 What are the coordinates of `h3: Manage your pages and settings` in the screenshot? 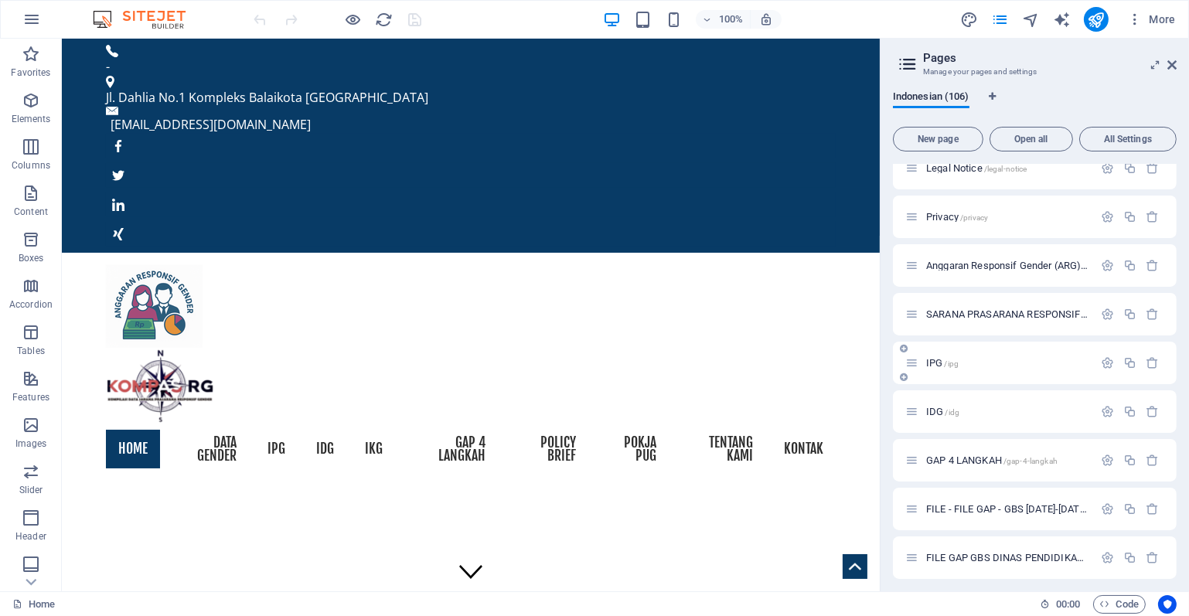 It's located at (1034, 72).